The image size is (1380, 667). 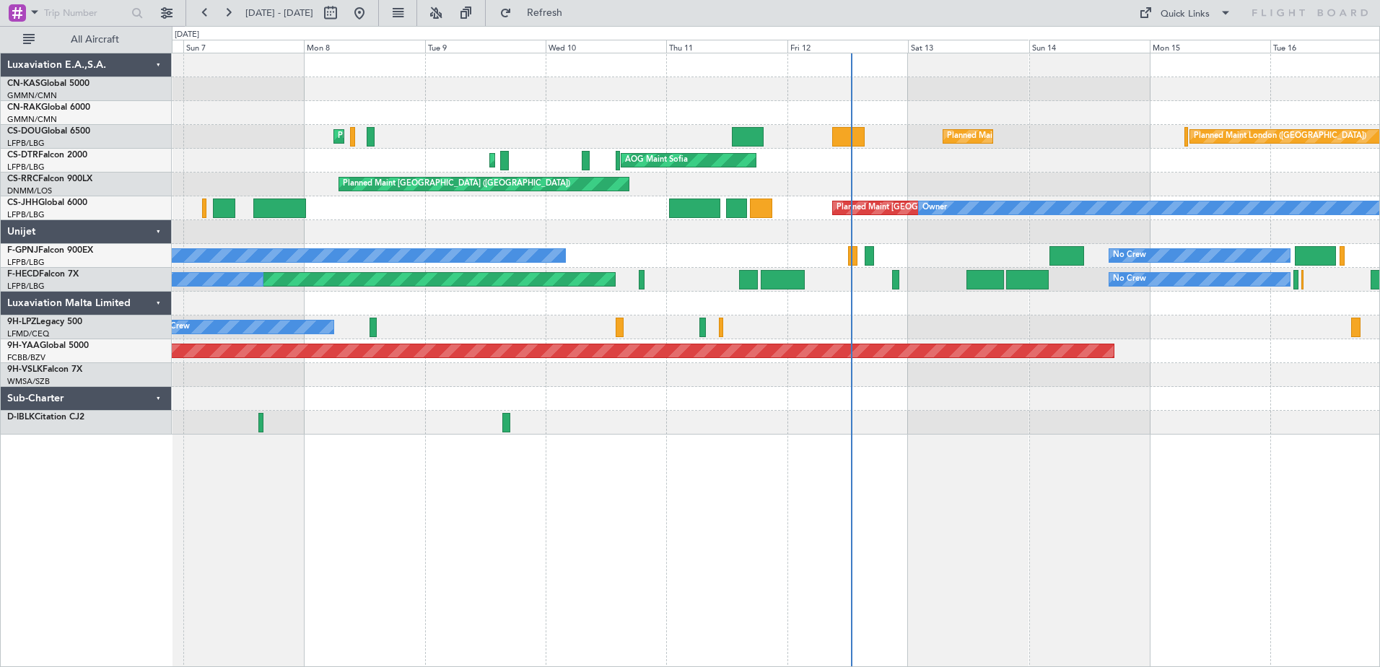 I want to click on div: Thu 11, so click(x=726, y=46).